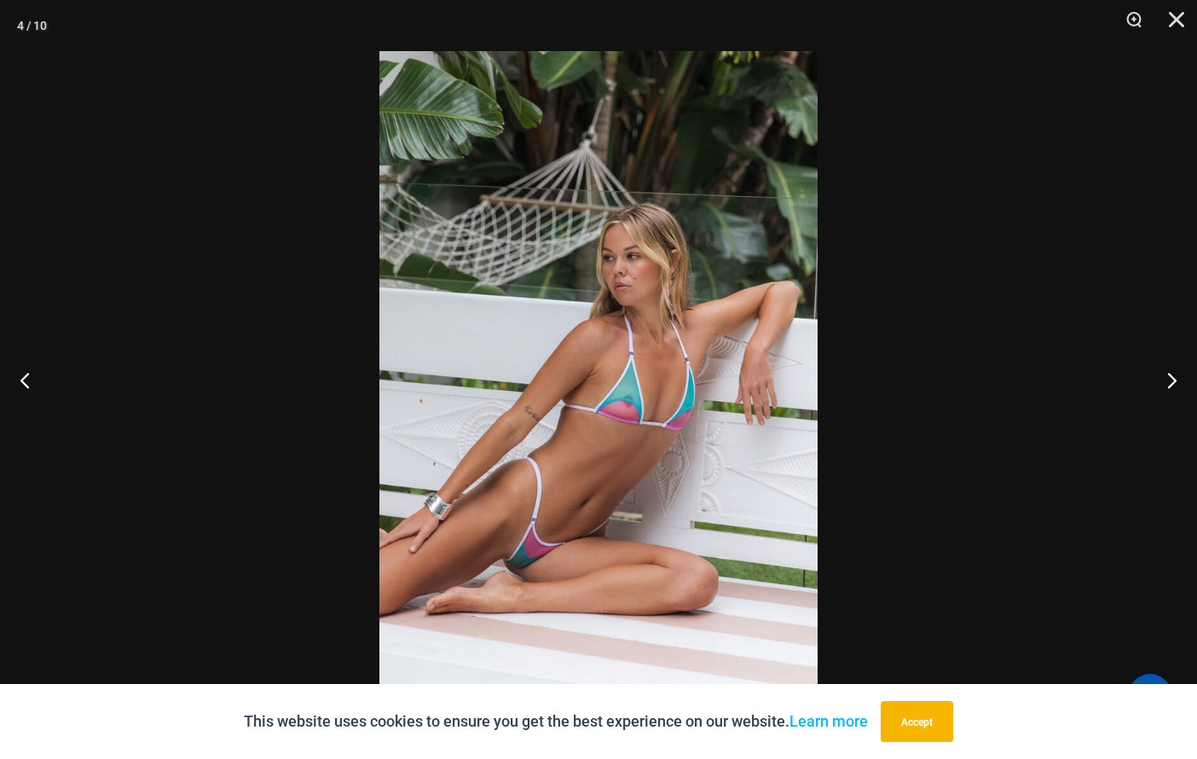  What do you see at coordinates (828, 721) in the screenshot?
I see `a: Learn more` at bounding box center [828, 721].